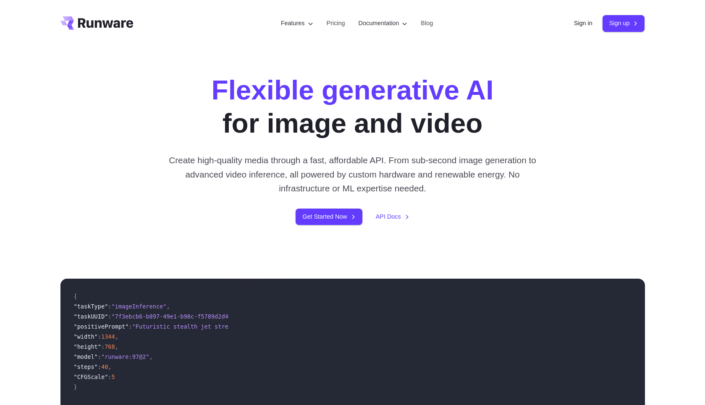 Image resolution: width=705 pixels, height=405 pixels. Describe the element at coordinates (139, 306) in the screenshot. I see `span: "imageInference"` at that location.